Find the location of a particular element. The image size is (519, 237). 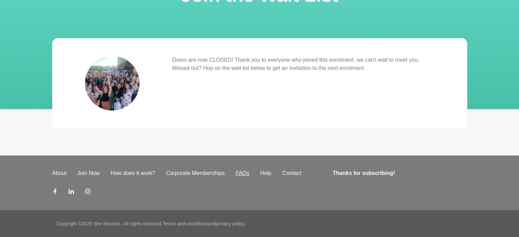

a: LinkedIn is located at coordinates (71, 192).